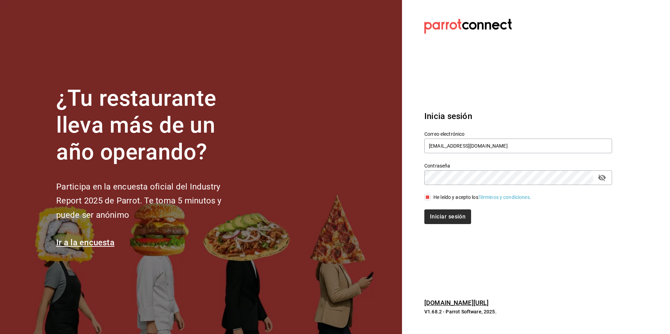 The width and height of the screenshot is (670, 334). I want to click on label: Correo electrónico, so click(519, 134).